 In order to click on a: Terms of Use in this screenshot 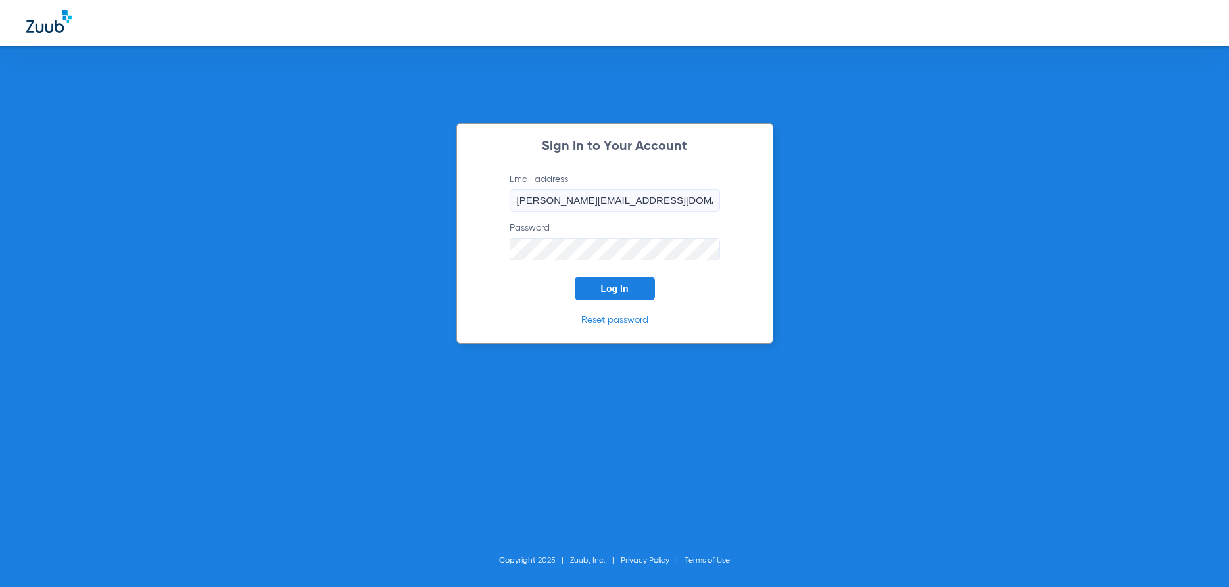, I will do `click(707, 561)`.